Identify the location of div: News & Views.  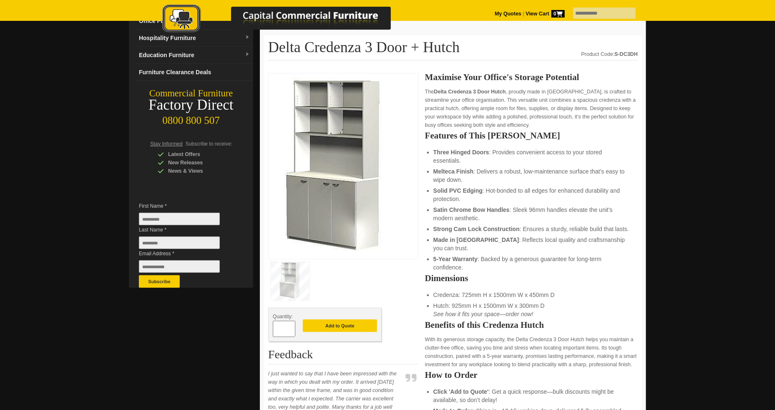
(197, 171).